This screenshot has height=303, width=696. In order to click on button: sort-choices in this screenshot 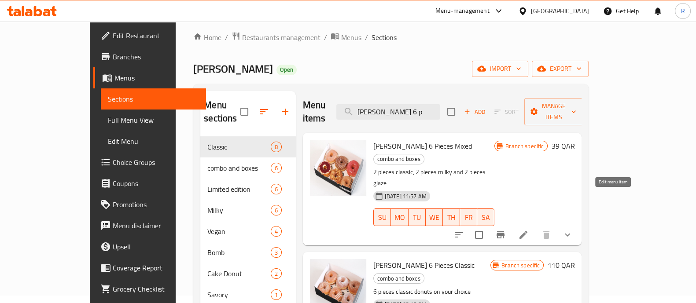, I will do `click(459, 235)`.